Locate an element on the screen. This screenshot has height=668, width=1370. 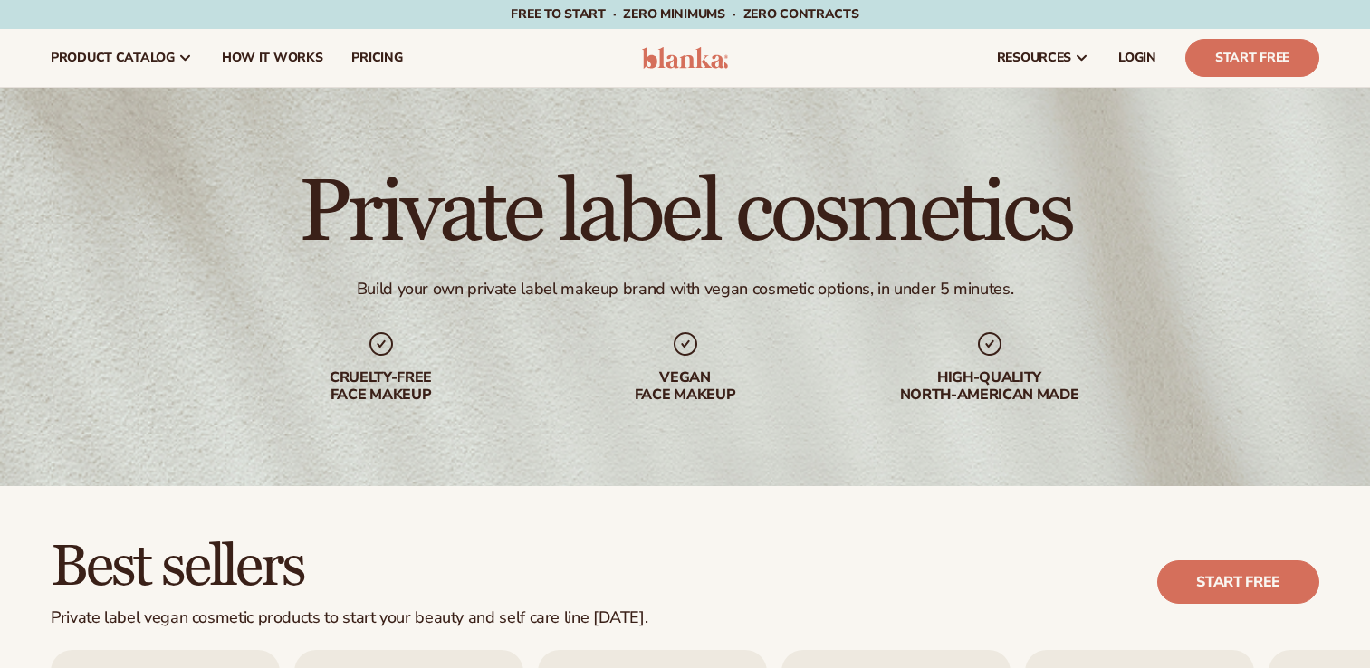
span: resources is located at coordinates (1034, 58).